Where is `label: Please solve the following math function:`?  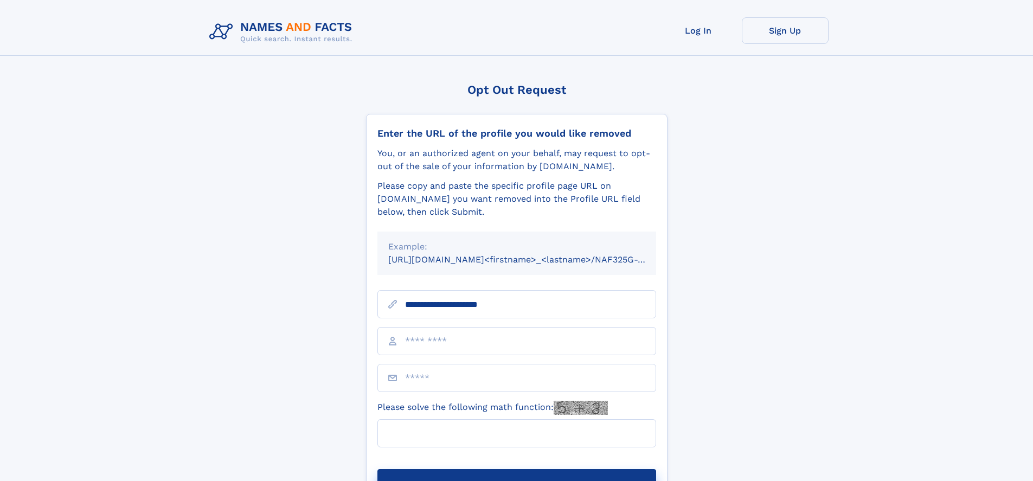
label: Please solve the following math function: is located at coordinates (492, 408).